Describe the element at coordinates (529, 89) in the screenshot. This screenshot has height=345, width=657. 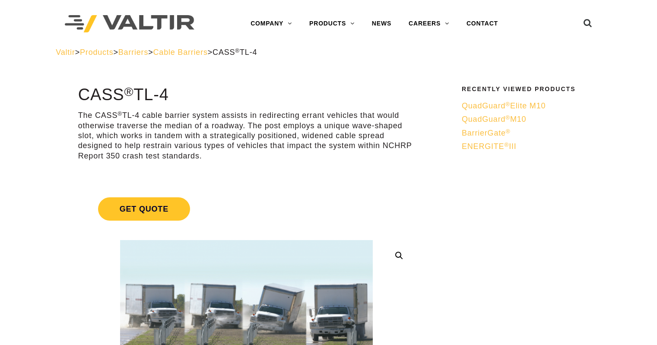
I see `h2: Recently Viewed Products` at that location.